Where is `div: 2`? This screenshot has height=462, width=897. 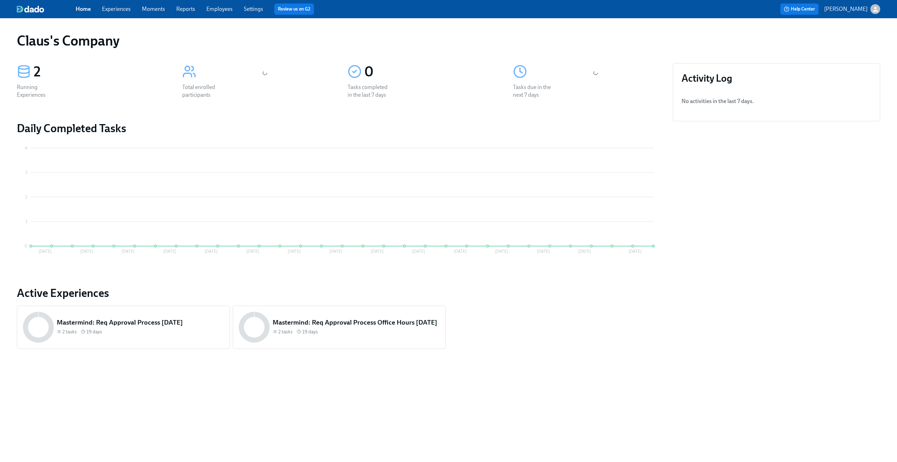
div: 2 is located at coordinates (99, 72).